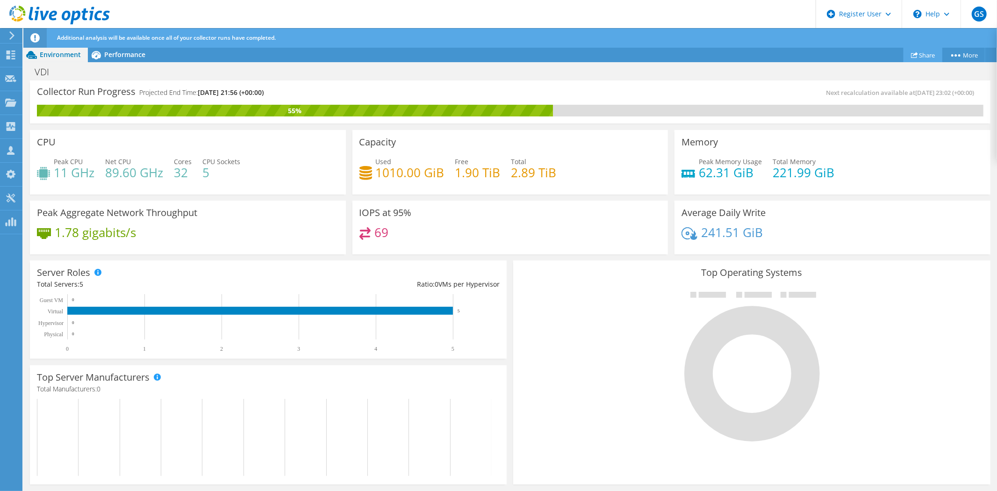 The image size is (997, 491). Describe the element at coordinates (384, 161) in the screenshot. I see `span: Used` at that location.